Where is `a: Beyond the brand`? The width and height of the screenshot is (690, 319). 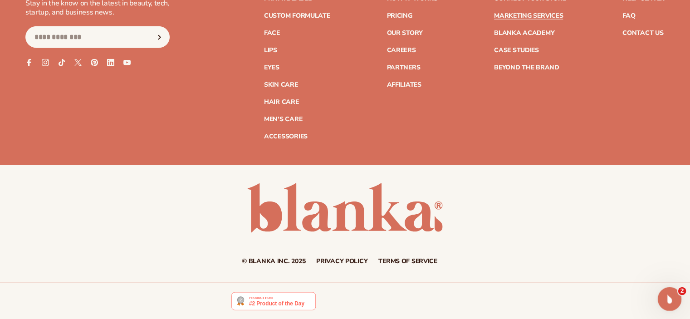
a: Beyond the brand is located at coordinates (527, 68).